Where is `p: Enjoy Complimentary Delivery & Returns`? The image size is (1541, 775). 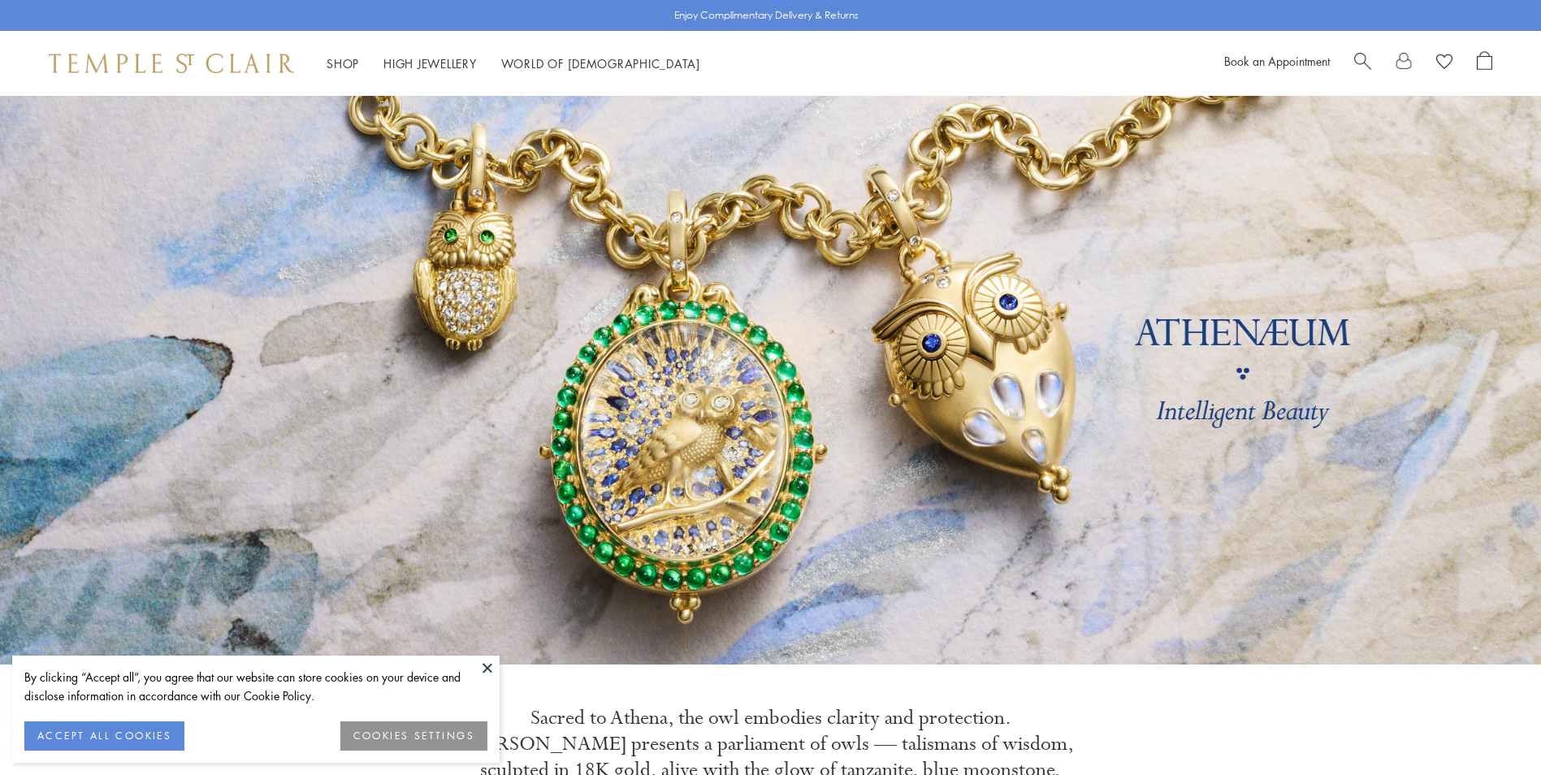 p: Enjoy Complimentary Delivery & Returns is located at coordinates (766, 15).